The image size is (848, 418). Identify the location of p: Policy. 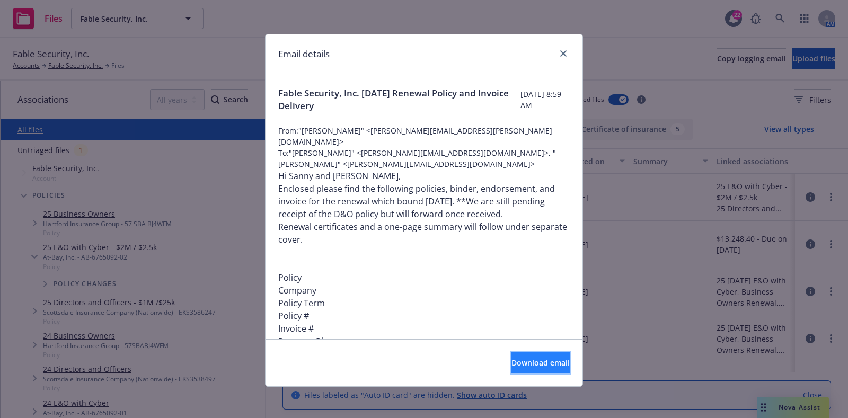
(424, 278).